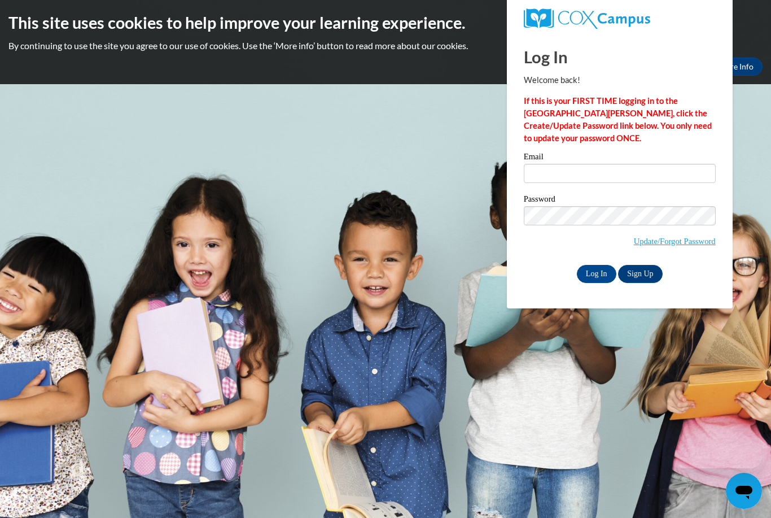  I want to click on a: COX Campus, so click(620, 19).